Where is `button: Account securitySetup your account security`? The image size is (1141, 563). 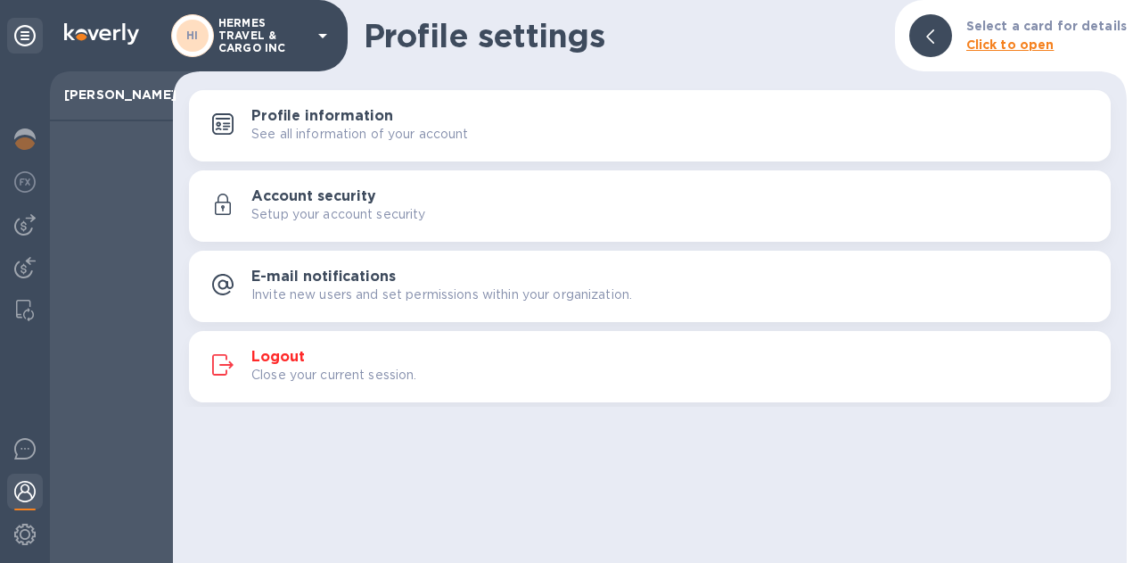 button: Account securitySetup your account security is located at coordinates (650, 206).